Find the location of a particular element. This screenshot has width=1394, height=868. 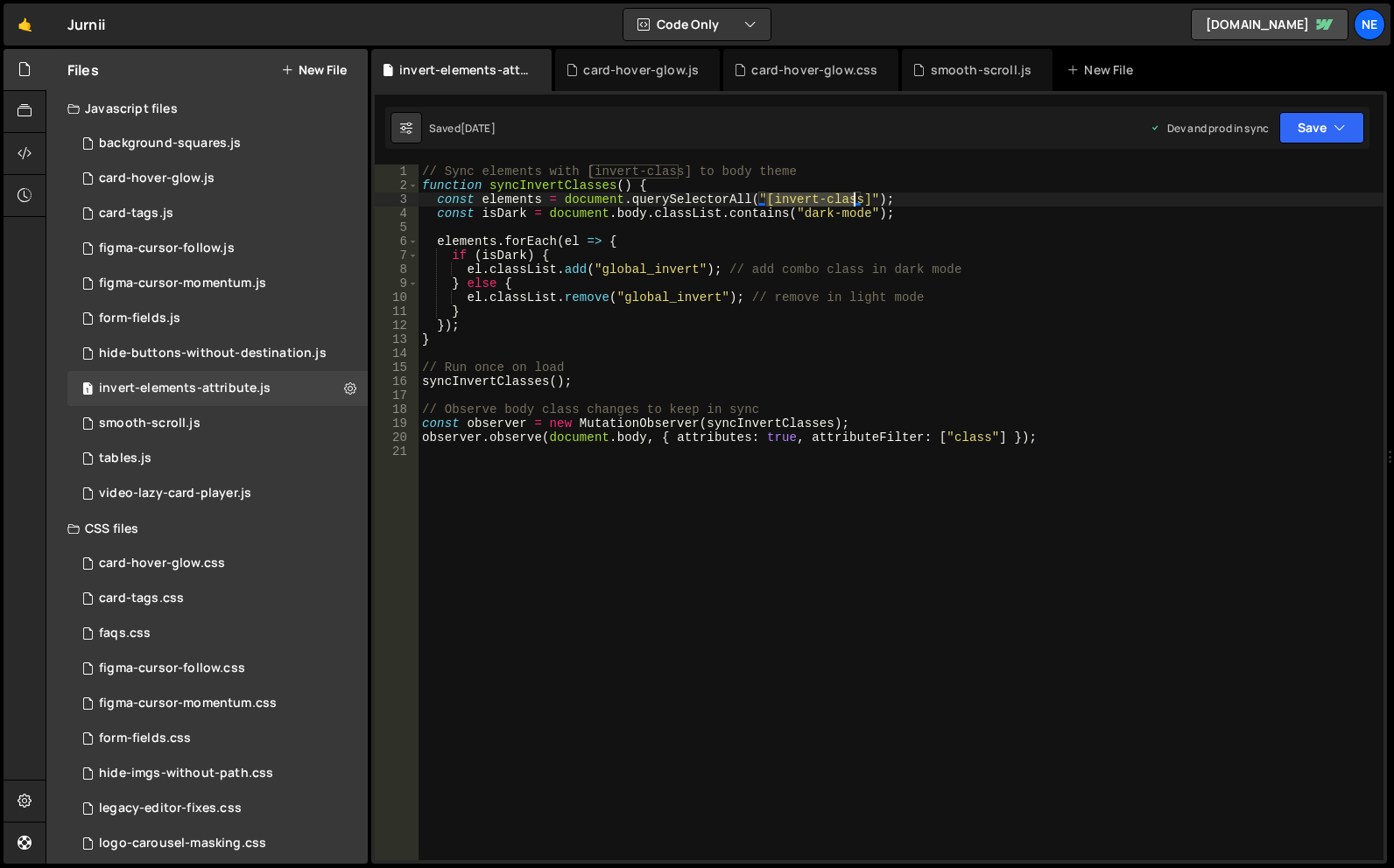

div: 16694/46846.css is located at coordinates (217, 774).